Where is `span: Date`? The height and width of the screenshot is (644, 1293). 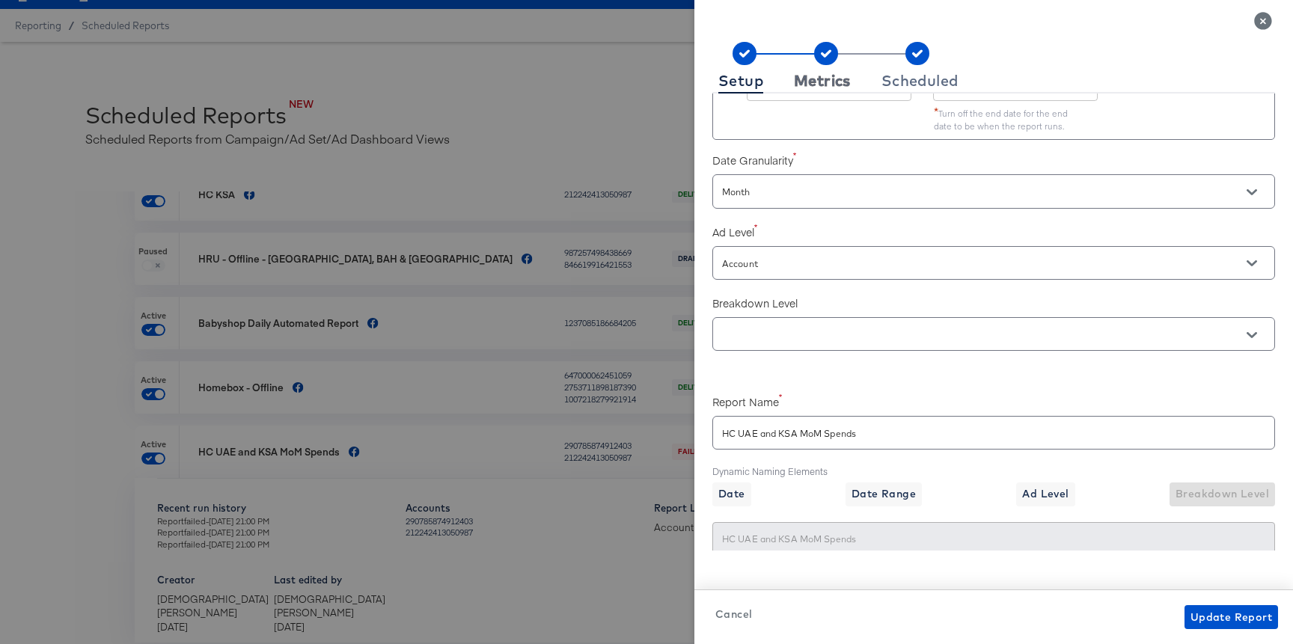
span: Date is located at coordinates (732, 494).